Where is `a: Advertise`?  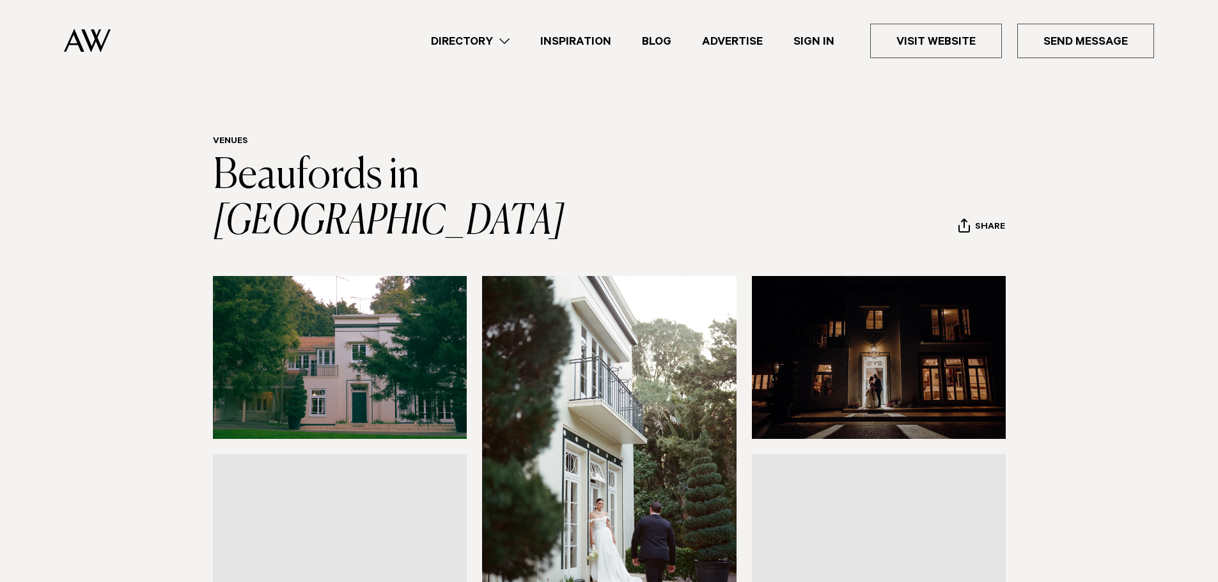
a: Advertise is located at coordinates (732, 41).